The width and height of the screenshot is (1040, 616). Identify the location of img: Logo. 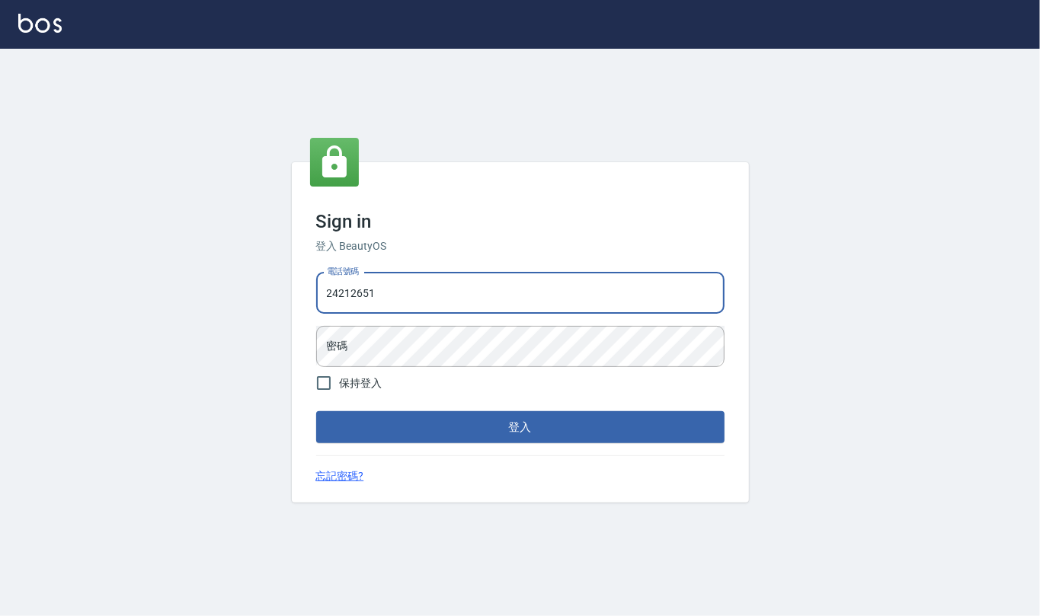
(40, 23).